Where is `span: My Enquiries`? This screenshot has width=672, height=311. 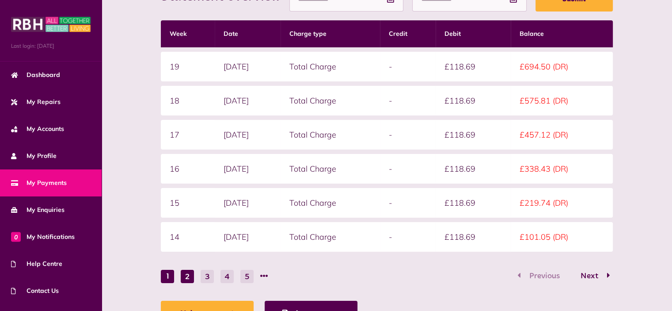 span: My Enquiries is located at coordinates (38, 210).